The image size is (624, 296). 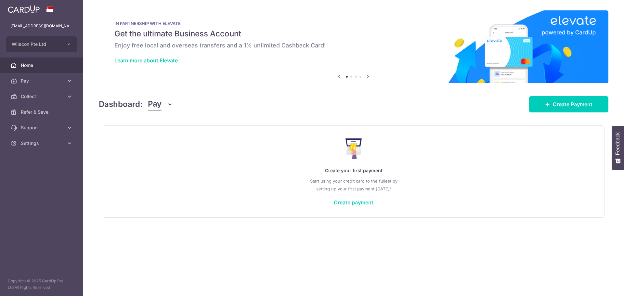 I want to click on a: Create Payment, so click(x=568, y=104).